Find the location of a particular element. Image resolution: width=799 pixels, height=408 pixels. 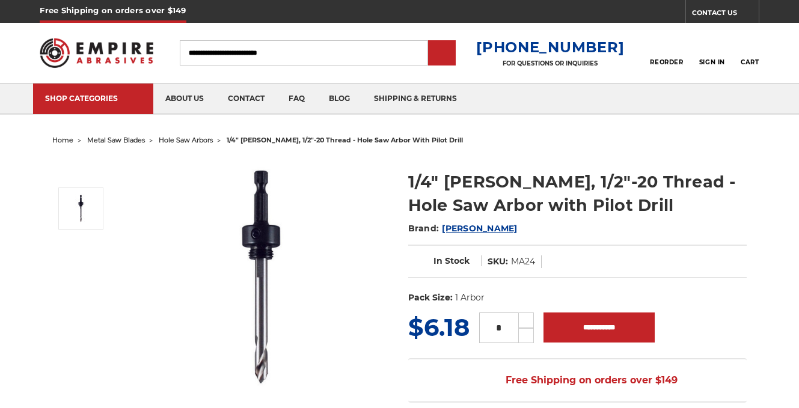

a: CONTACT US is located at coordinates (725, 14).